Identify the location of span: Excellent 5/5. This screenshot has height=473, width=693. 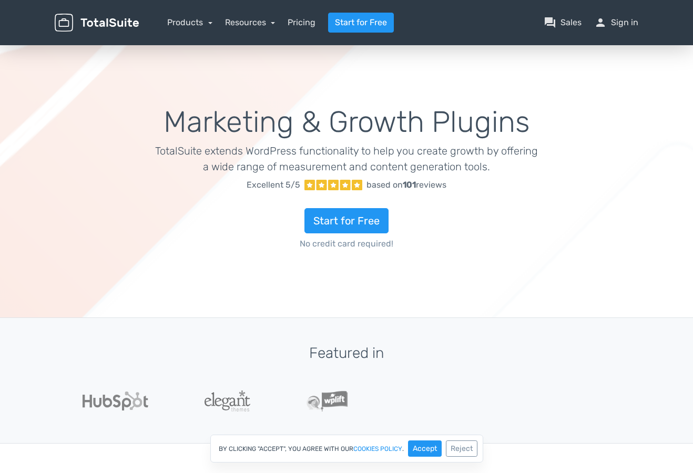
(273, 185).